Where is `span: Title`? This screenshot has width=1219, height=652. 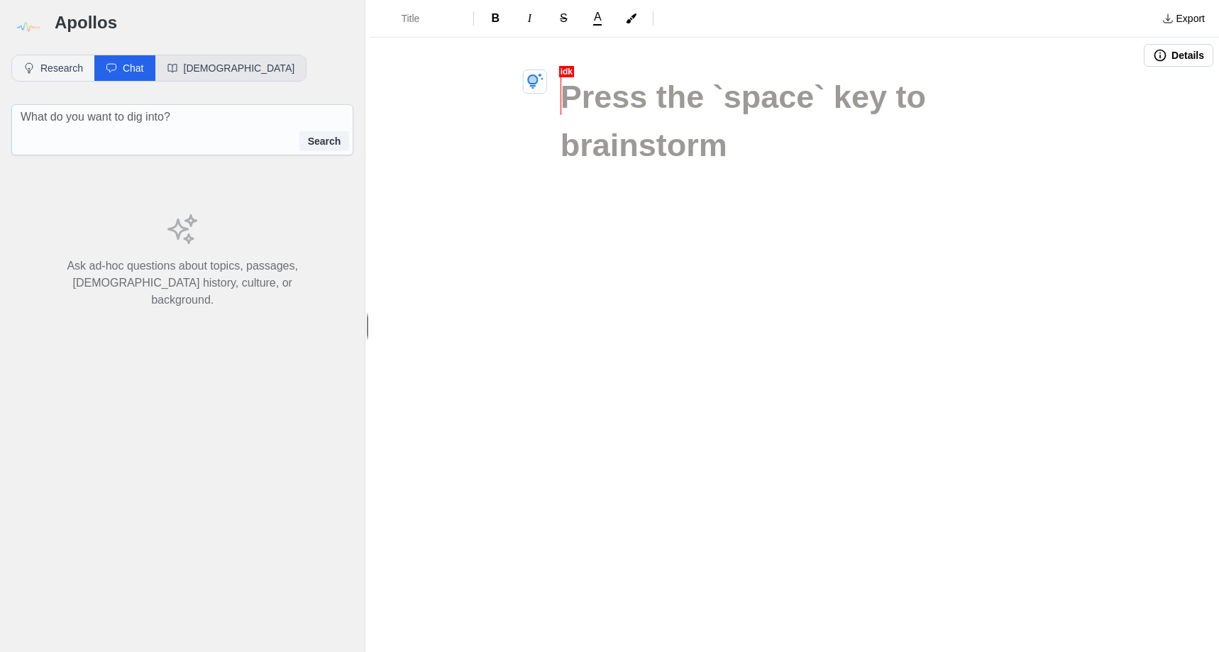
span: Title is located at coordinates (426, 18).